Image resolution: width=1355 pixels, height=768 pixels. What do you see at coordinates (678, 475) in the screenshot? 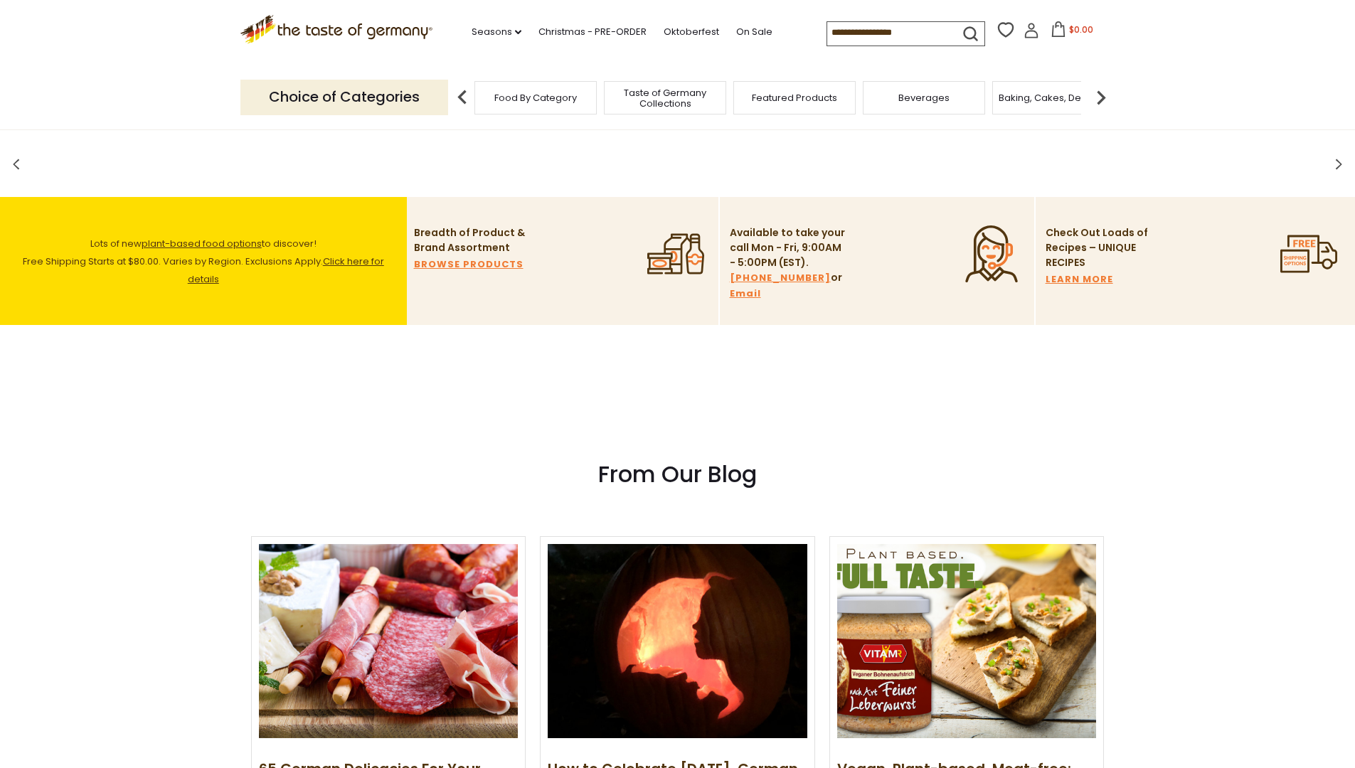
I see `h3: From Our Blog` at bounding box center [678, 475].